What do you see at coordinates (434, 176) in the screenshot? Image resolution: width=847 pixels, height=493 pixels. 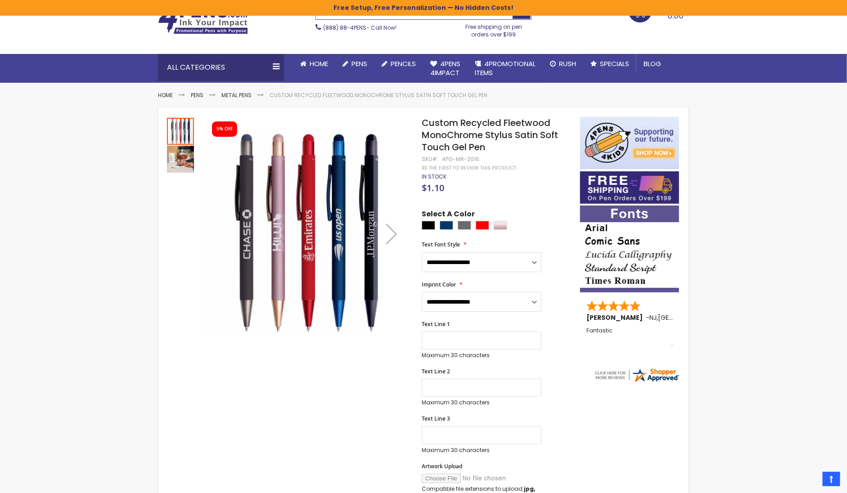 I see `span: In stock` at bounding box center [434, 176].